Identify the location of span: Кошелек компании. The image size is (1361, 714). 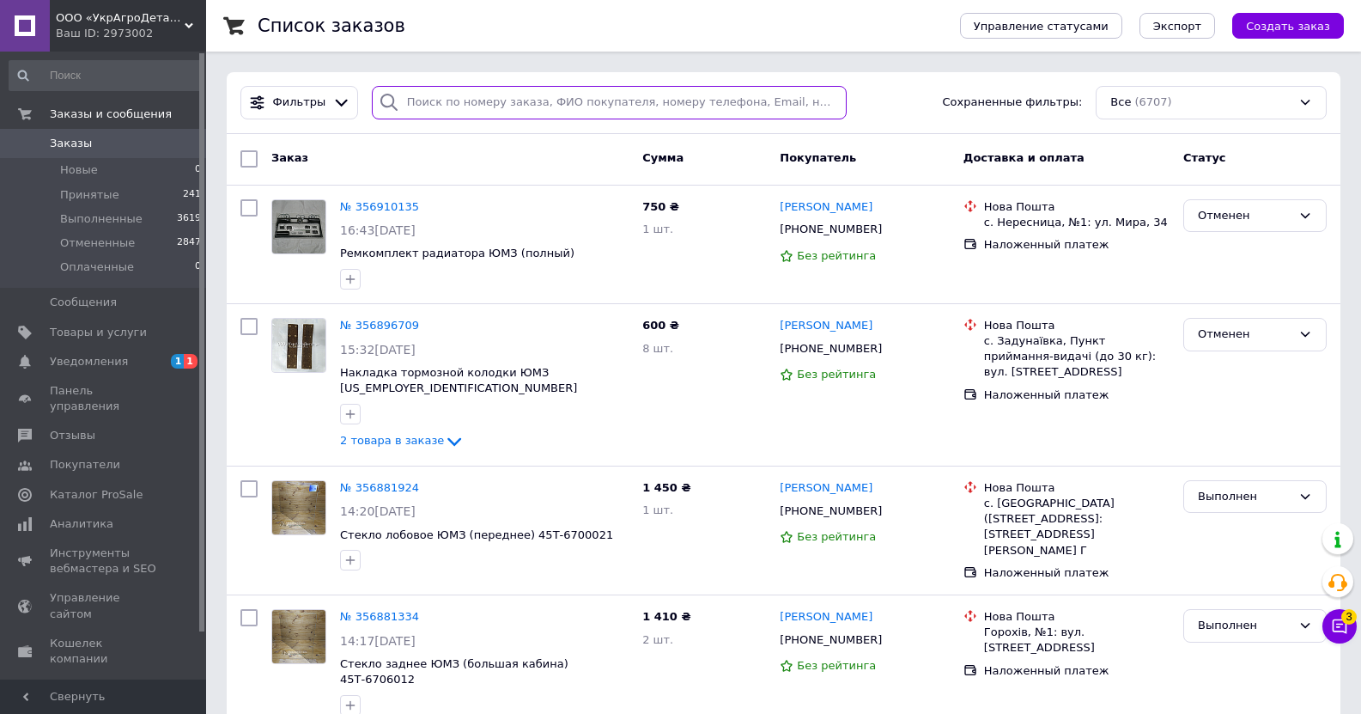
(104, 651).